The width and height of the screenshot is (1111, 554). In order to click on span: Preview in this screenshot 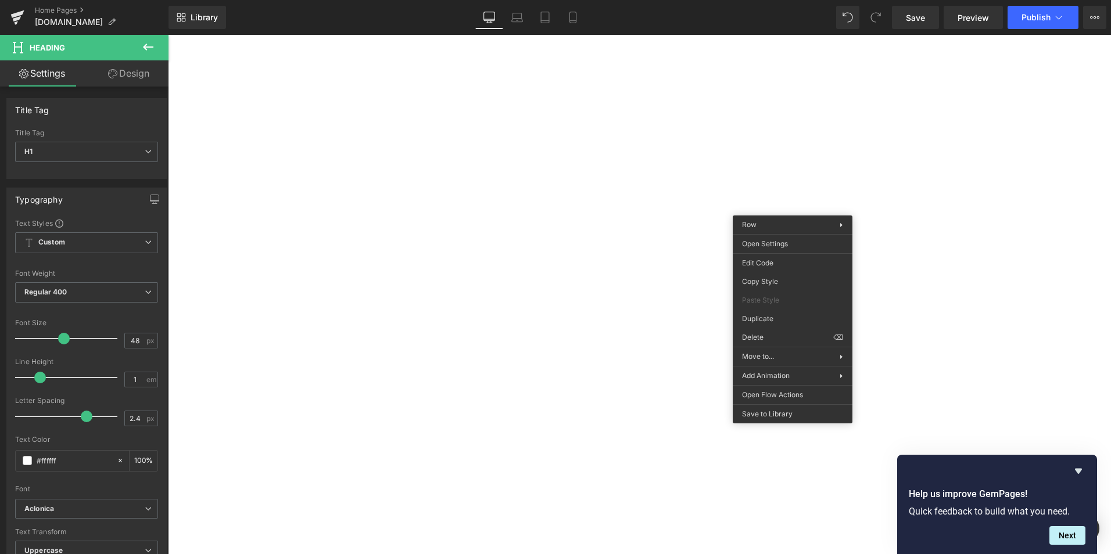, I will do `click(973, 17)`.